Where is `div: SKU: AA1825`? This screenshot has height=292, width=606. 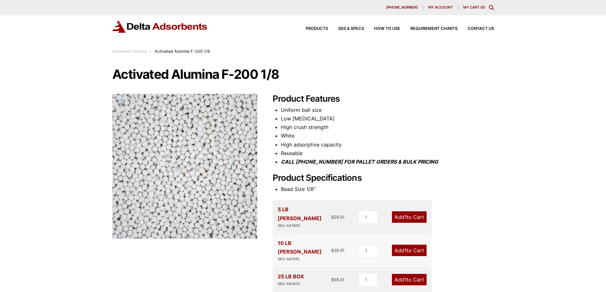
div: SKU: AA1825 is located at coordinates (291, 284).